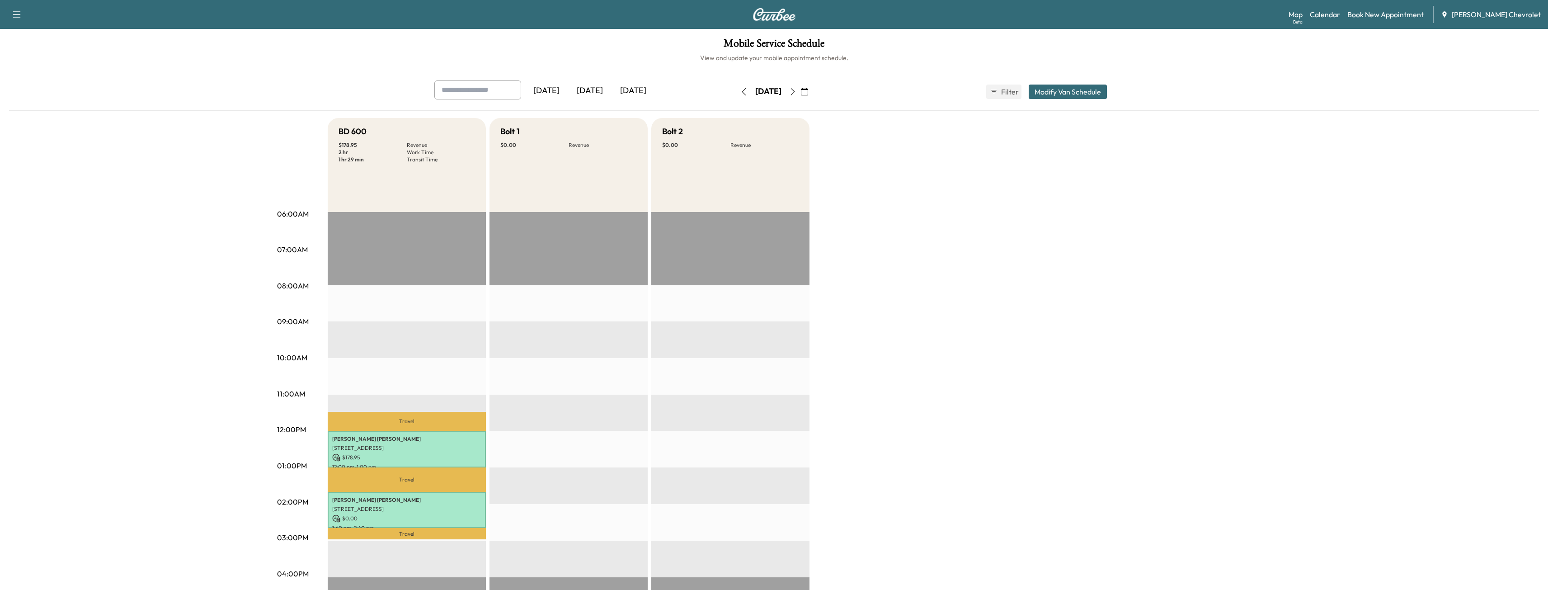 The image size is (1548, 590). I want to click on button: Filter, so click(1004, 92).